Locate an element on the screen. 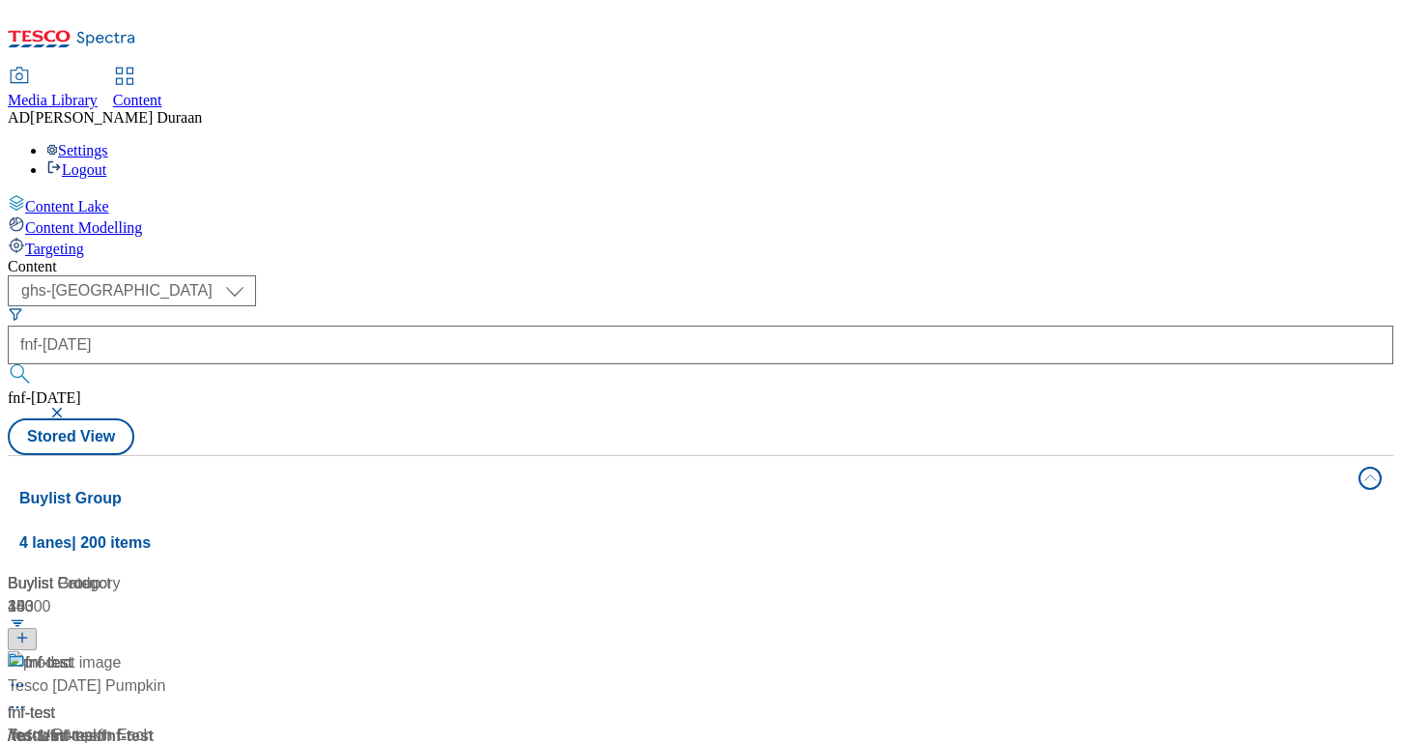 The width and height of the screenshot is (1401, 744). span: AD is located at coordinates (18, 117).